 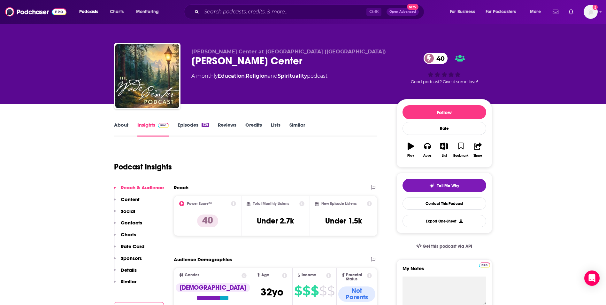 I want to click on p: Reach & Audience, so click(x=142, y=187).